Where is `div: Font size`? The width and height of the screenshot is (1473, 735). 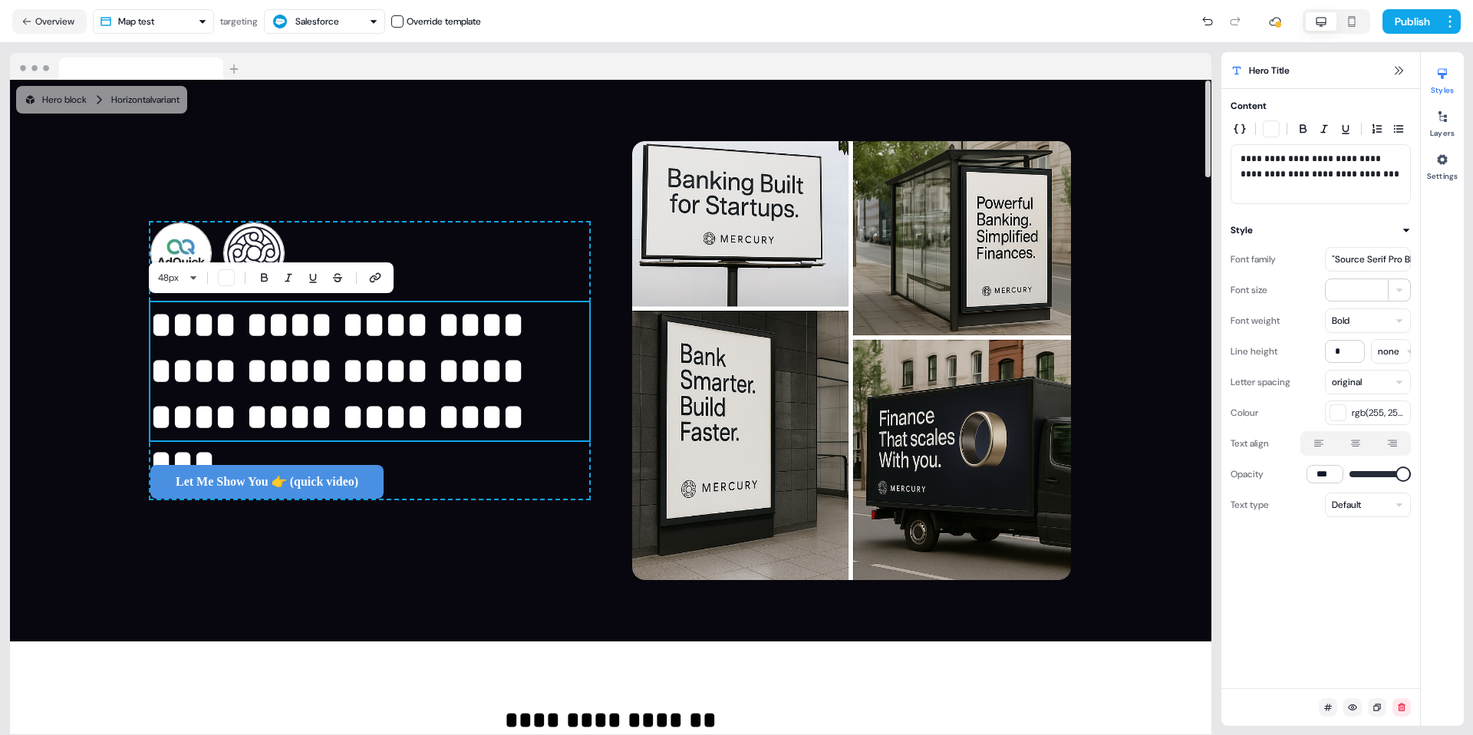
div: Font size is located at coordinates (1249, 290).